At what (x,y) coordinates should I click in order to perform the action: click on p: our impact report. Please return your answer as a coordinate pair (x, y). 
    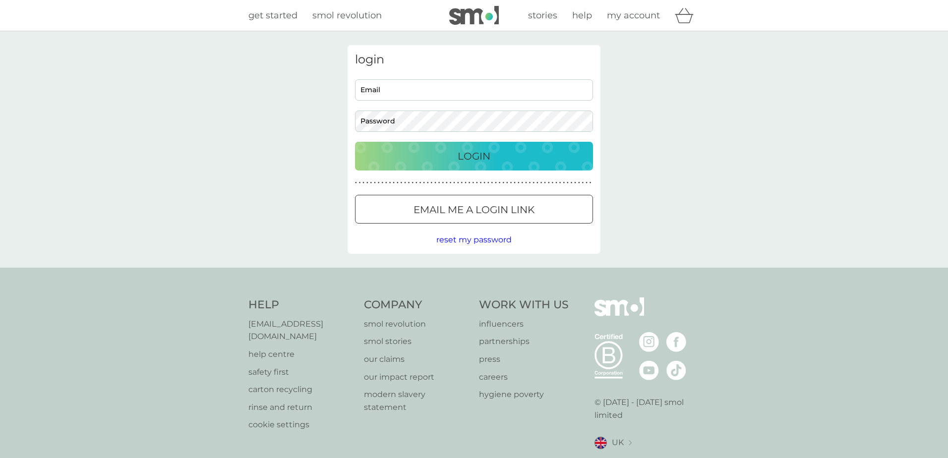
    Looking at the image, I should click on (417, 377).